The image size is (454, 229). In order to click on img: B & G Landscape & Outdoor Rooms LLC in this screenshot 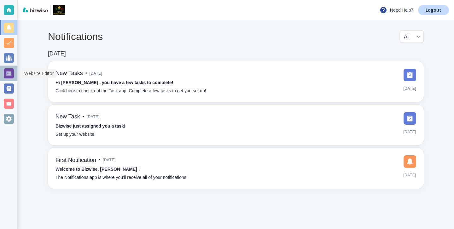, I will do `click(59, 10)`.